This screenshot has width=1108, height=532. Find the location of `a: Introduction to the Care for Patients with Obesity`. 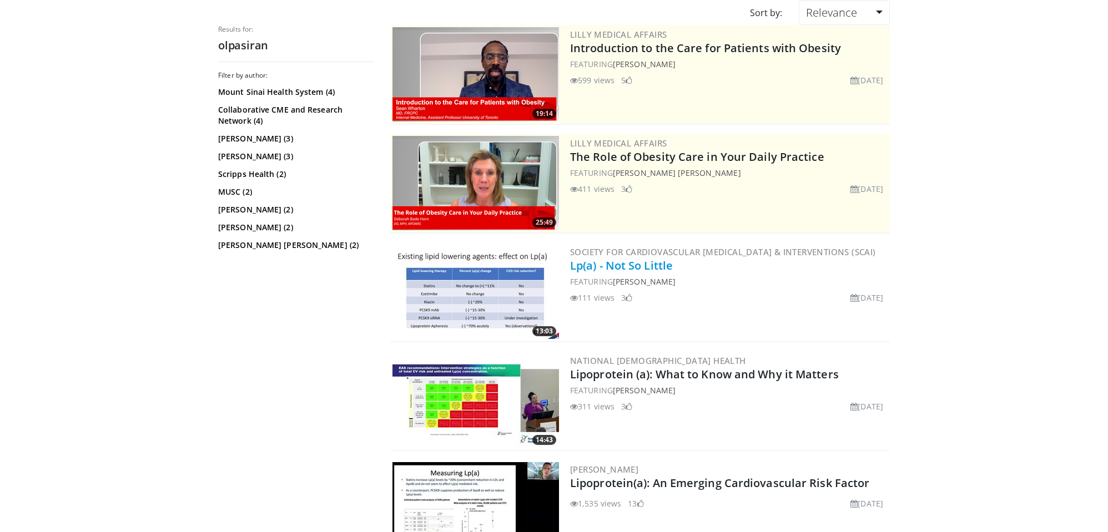

a: Introduction to the Care for Patients with Obesity is located at coordinates (705, 48).